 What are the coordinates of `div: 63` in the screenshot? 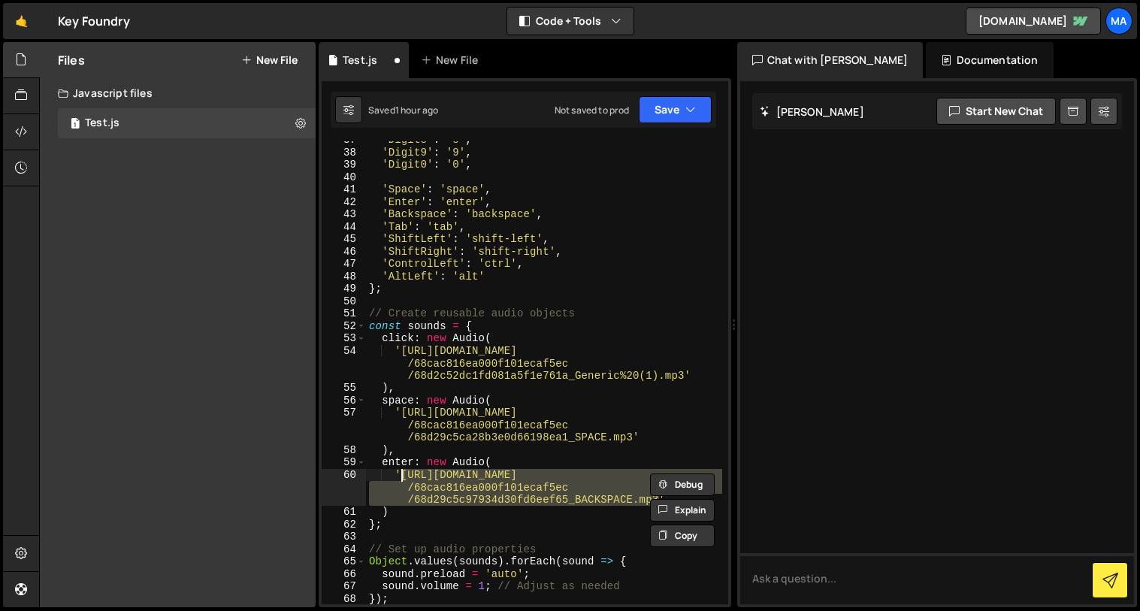 It's located at (343, 536).